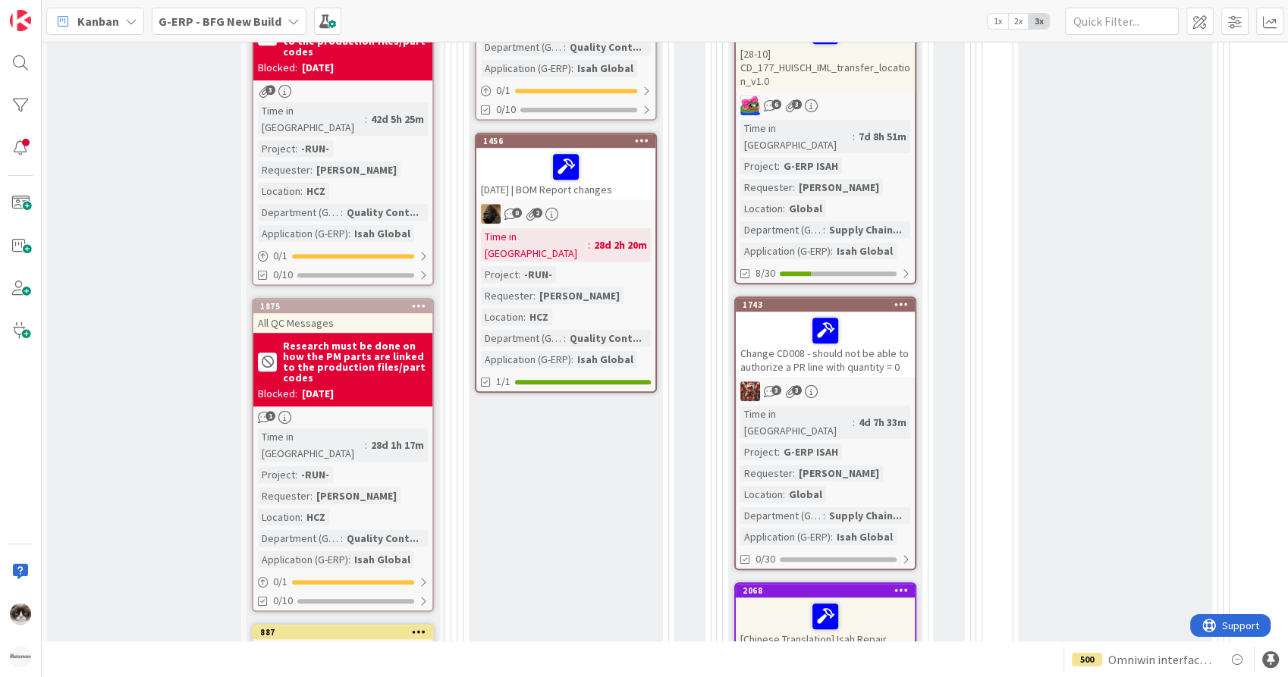 The height and width of the screenshot is (677, 1288). Describe the element at coordinates (343, 323) in the screenshot. I see `div: All QC Messages` at that location.